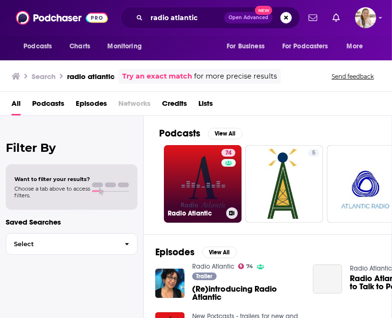  What do you see at coordinates (134, 105) in the screenshot?
I see `span: Networks` at bounding box center [134, 105].